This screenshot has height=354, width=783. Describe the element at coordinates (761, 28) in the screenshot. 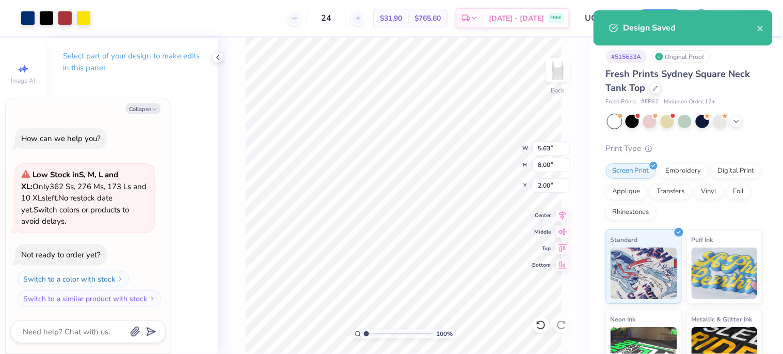

I see `button: close` at that location.